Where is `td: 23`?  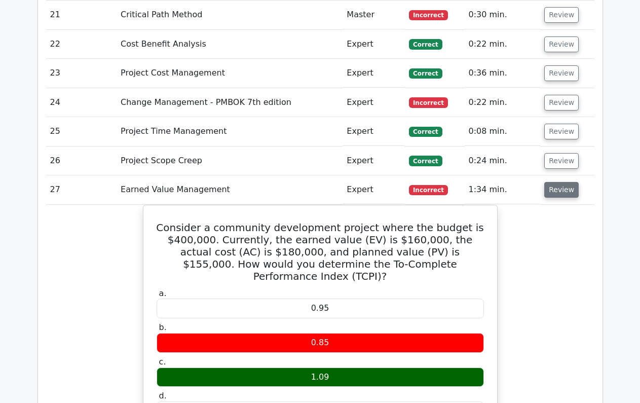
td: 23 is located at coordinates (82, 73).